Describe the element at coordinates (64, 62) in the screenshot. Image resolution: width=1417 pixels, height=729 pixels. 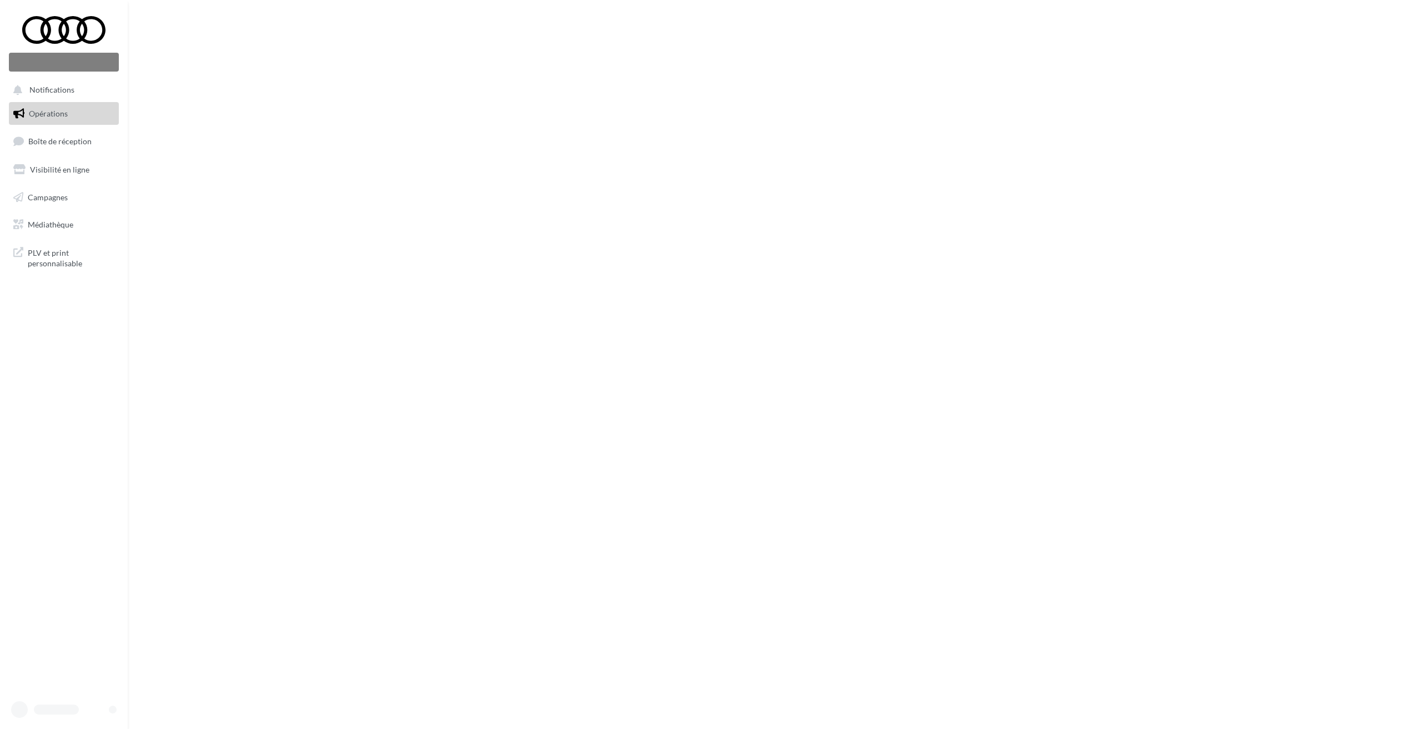
I see `div: Nouvelle campagne` at that location.